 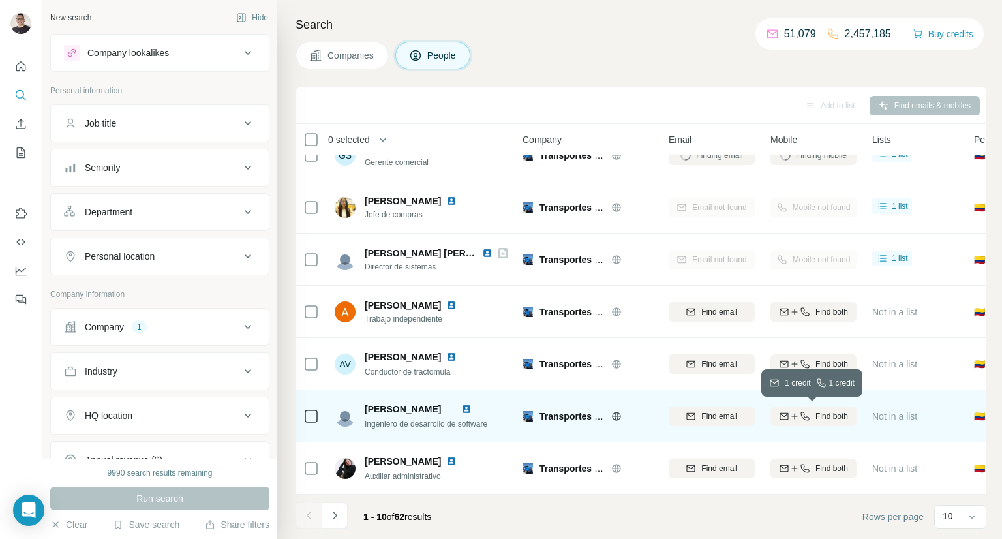 I want to click on button: Dashboard, so click(x=21, y=271).